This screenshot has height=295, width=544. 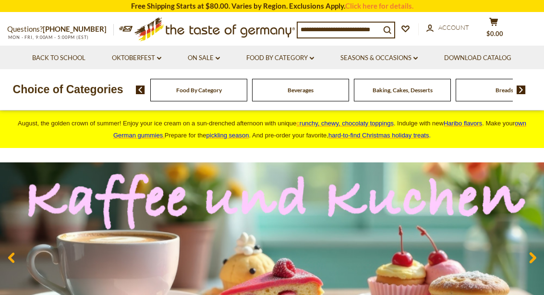 I want to click on a: On Sale, so click(x=204, y=58).